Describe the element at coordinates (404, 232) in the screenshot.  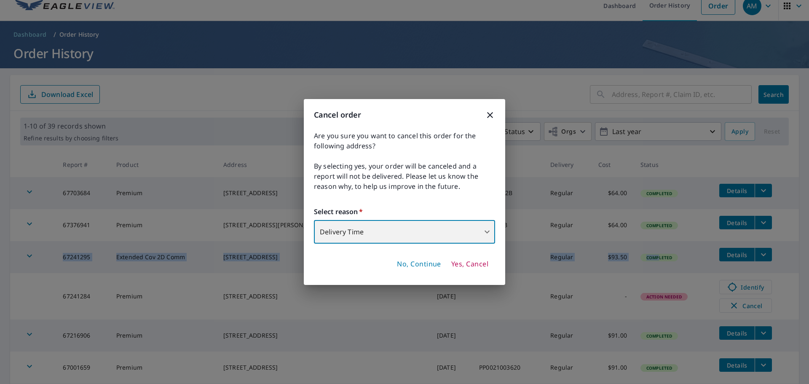
I see `div: Delivery Time` at that location.